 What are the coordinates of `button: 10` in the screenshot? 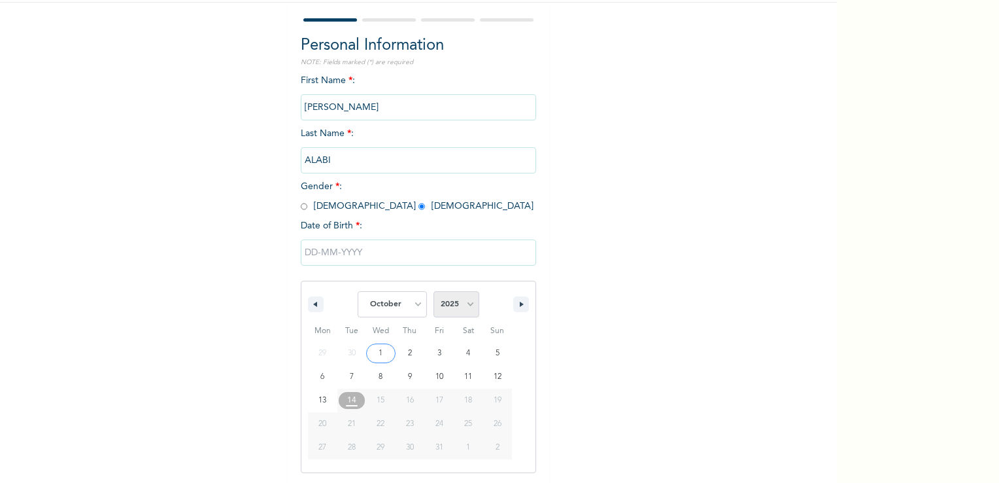 It's located at (439, 377).